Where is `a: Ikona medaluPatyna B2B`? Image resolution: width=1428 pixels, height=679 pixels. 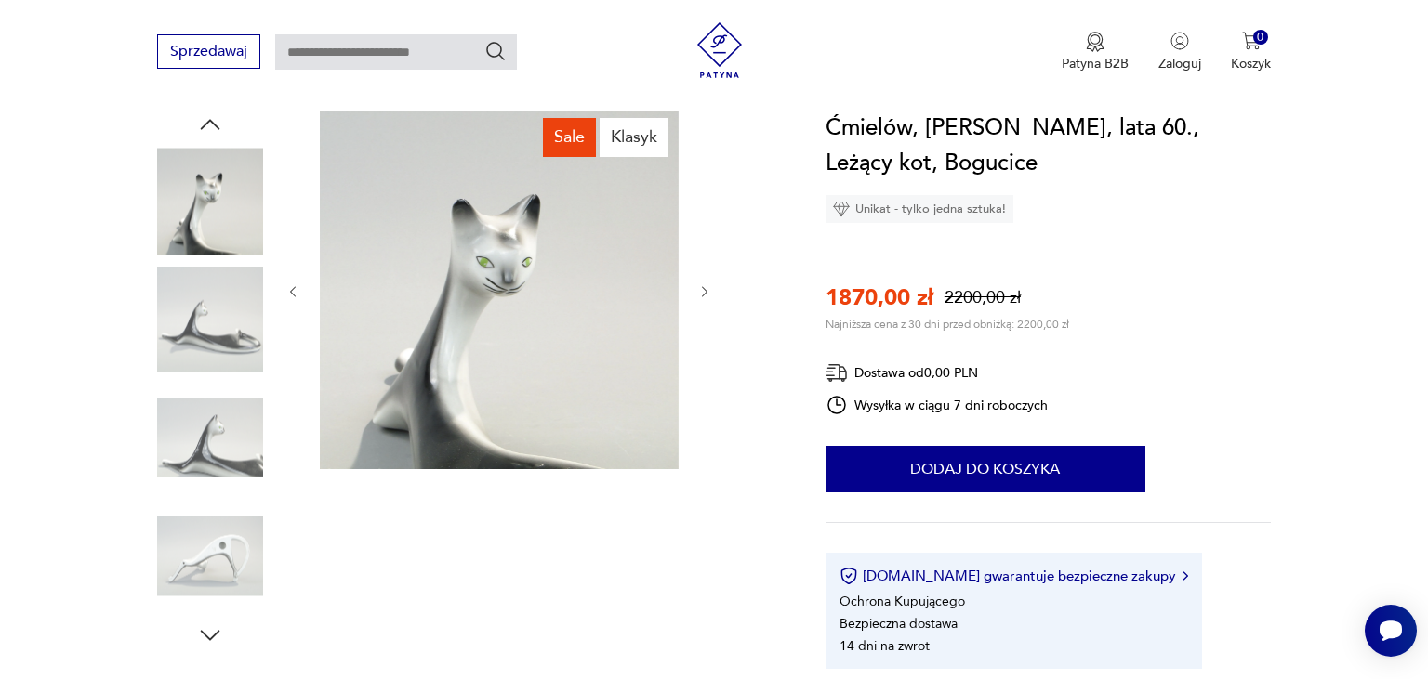
a: Ikona medaluPatyna B2B is located at coordinates (1095, 52).